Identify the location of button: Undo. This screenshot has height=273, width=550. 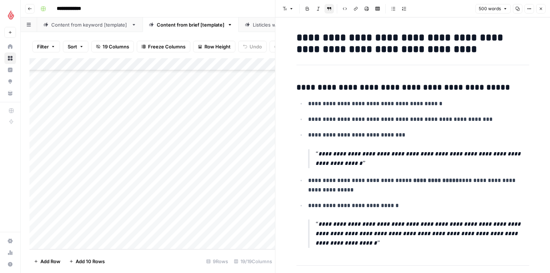
(252, 47).